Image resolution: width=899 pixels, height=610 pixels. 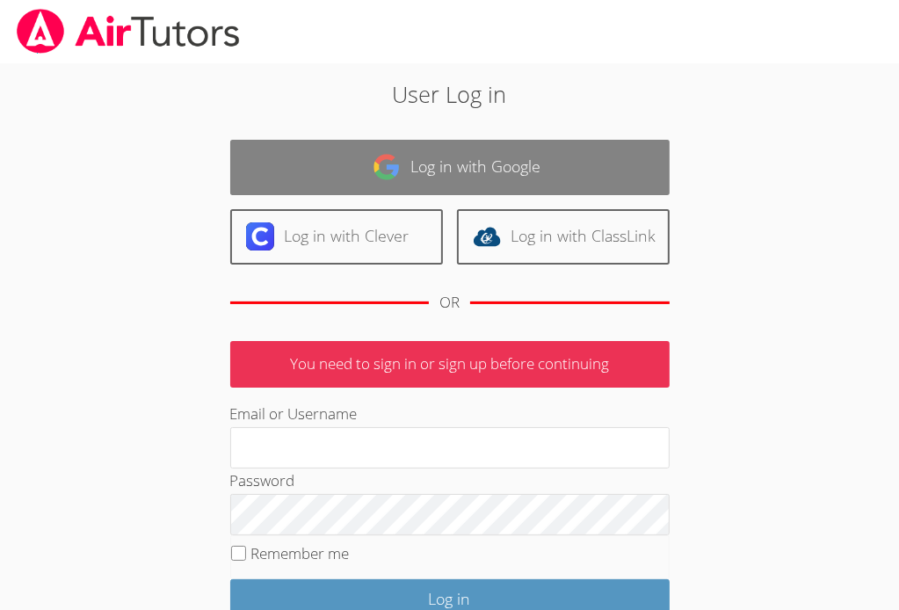 I want to click on img: airtutors_banner-c4298cdbf04f3fff15de1276eac7730deb9818008684d7c2e4769d2f7ddbe033.png, so click(x=128, y=31).